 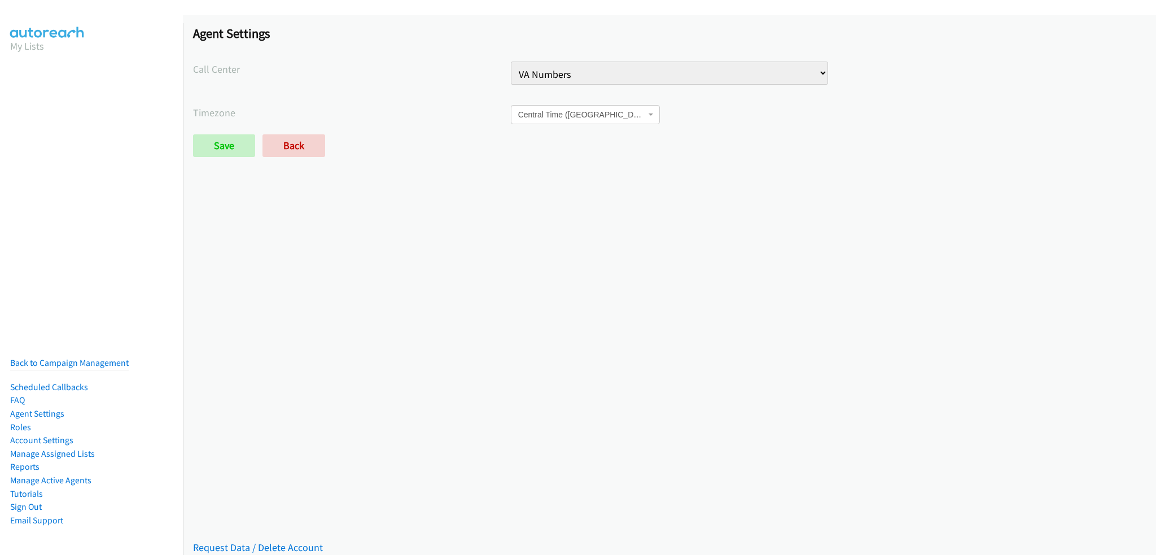 What do you see at coordinates (37, 413) in the screenshot?
I see `a: Agent Settings` at bounding box center [37, 413].